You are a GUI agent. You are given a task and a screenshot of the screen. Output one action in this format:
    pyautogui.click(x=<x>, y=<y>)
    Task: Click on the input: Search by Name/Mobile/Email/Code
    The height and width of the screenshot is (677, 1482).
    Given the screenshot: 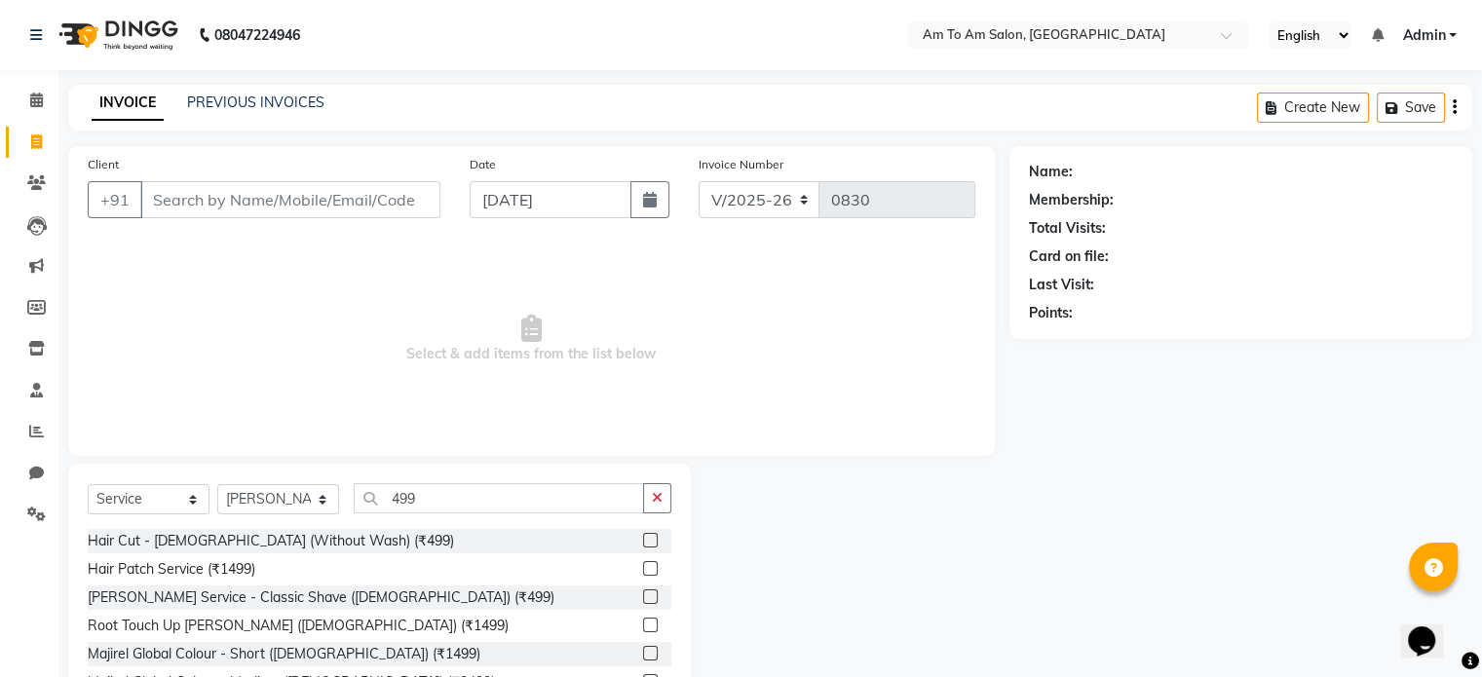 What is the action you would take?
    pyautogui.click(x=290, y=200)
    